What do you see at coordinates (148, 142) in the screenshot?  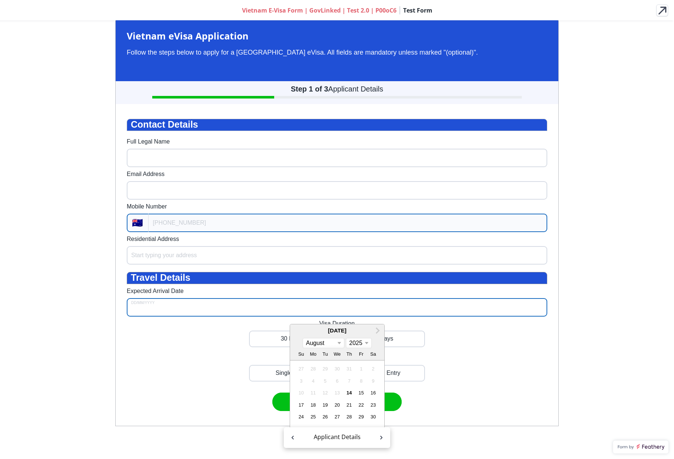 I see `label: Full Legal Name` at bounding box center [148, 142].